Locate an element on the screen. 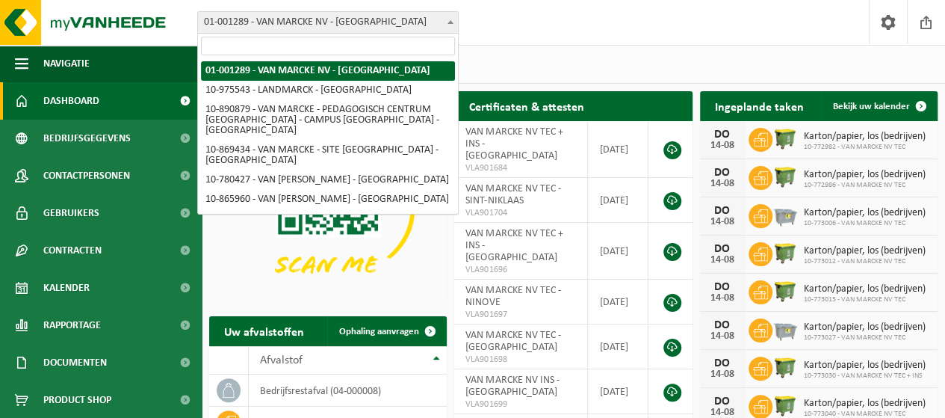 Image resolution: width=945 pixels, height=418 pixels. span: 10-772982 - VAN MARCKE NV TEC is located at coordinates (864, 147).